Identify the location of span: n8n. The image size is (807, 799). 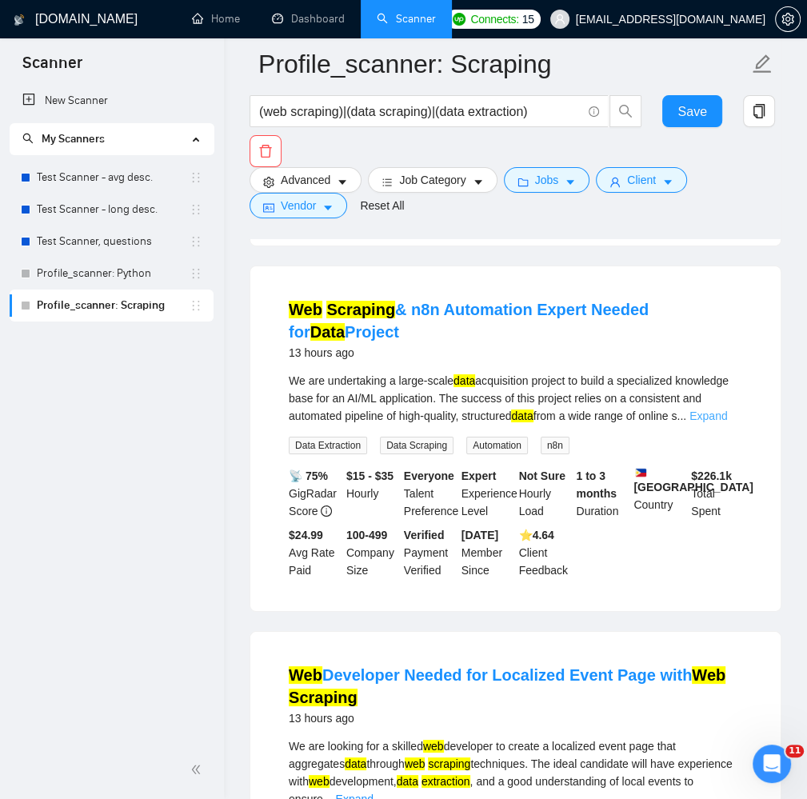
(555, 445).